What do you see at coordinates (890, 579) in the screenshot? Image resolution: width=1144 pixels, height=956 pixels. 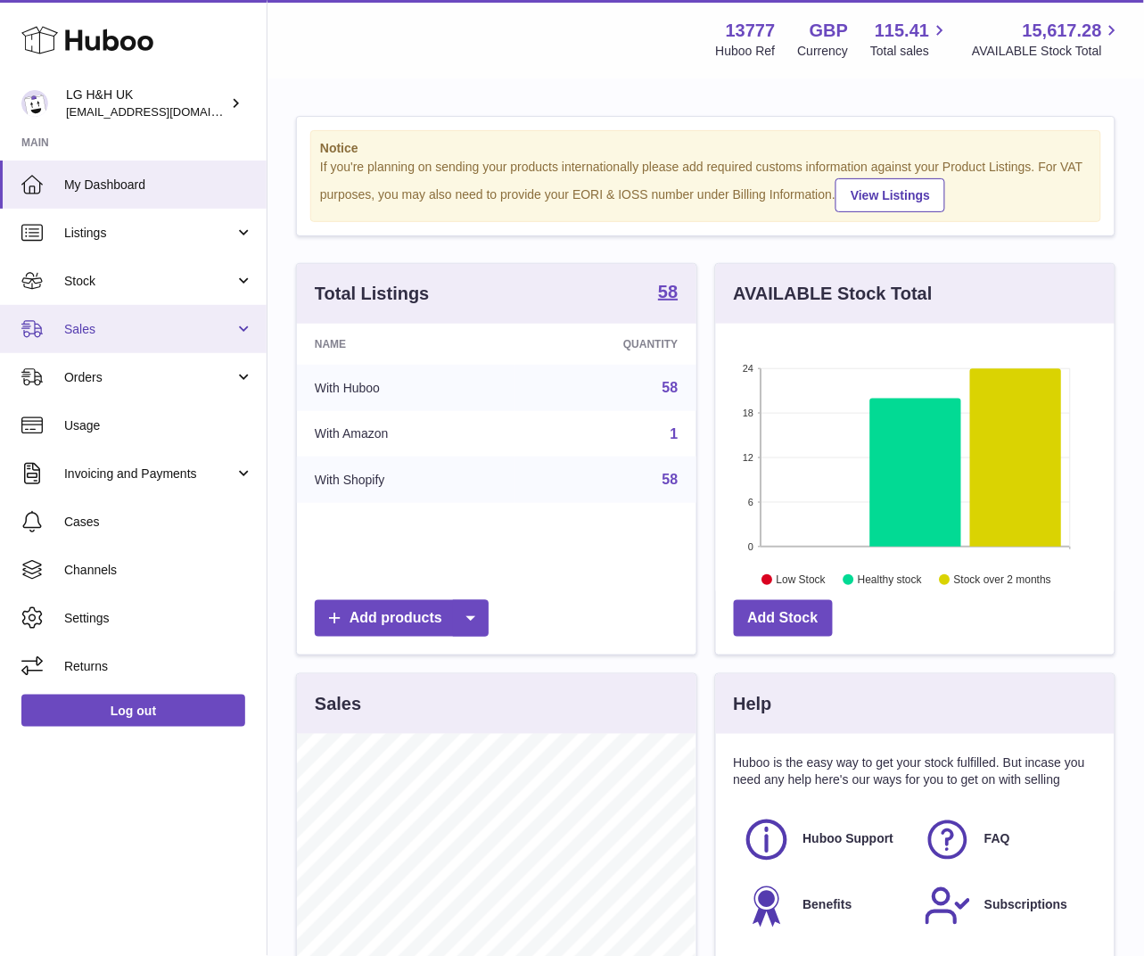 I see `text: Healthy stock` at bounding box center [890, 579].